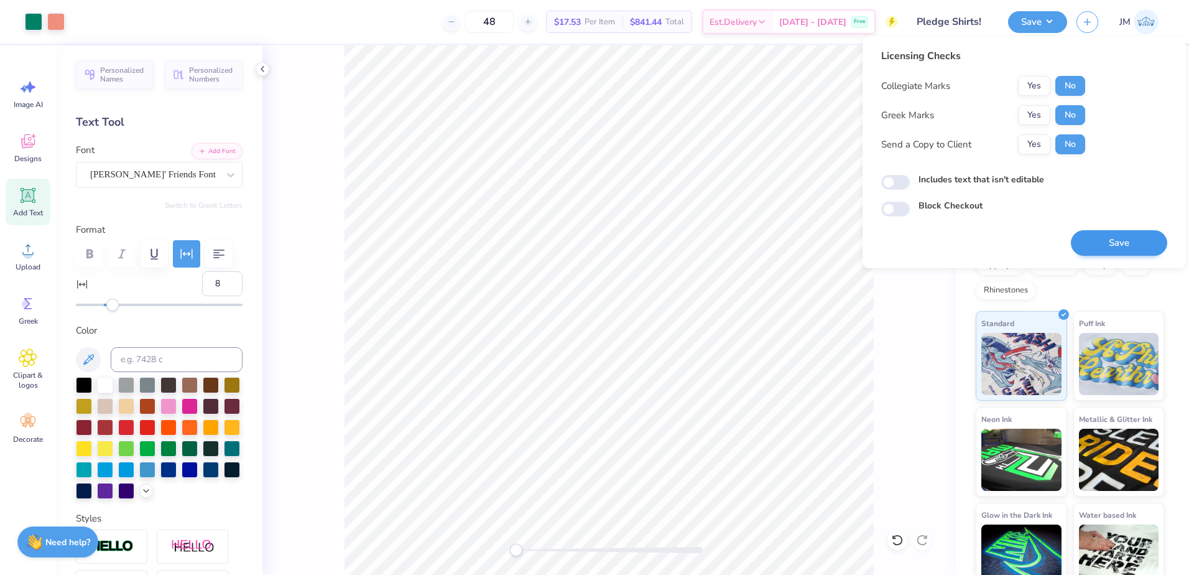 The height and width of the screenshot is (575, 1189). I want to click on span: Glow in the Dark Ink, so click(1017, 514).